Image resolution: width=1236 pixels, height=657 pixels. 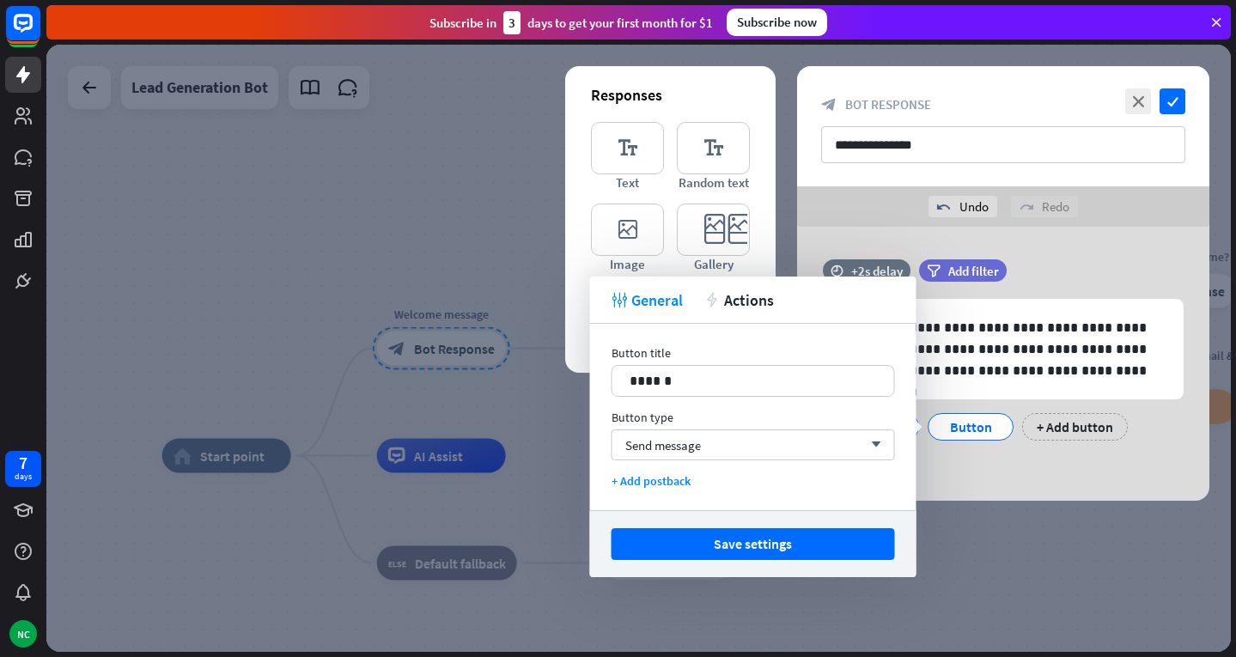 I want to click on button: Open LiveChat chat widget, so click(x=40, y=33).